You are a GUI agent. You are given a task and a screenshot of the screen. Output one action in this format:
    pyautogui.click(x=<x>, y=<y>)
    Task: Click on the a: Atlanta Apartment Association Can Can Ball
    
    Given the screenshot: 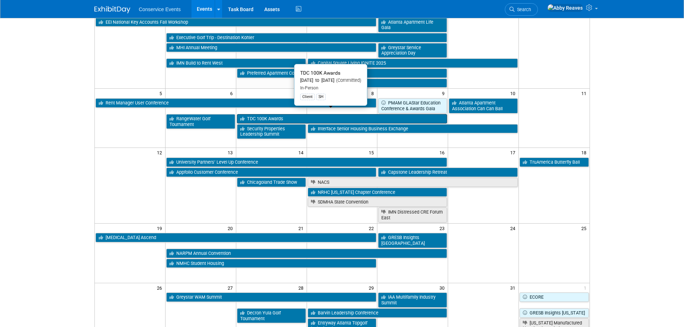 What is the action you would take?
    pyautogui.click(x=483, y=106)
    